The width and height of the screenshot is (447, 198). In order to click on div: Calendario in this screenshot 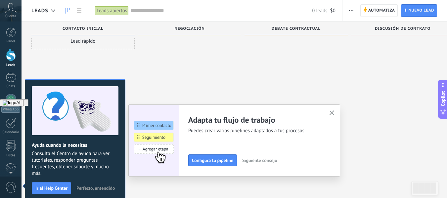, I will do `click(11, 132)`.